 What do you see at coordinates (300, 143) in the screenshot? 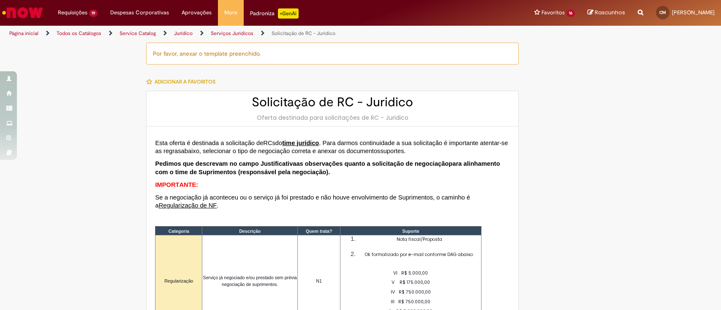
I see `span: time jurídico` at bounding box center [300, 143].